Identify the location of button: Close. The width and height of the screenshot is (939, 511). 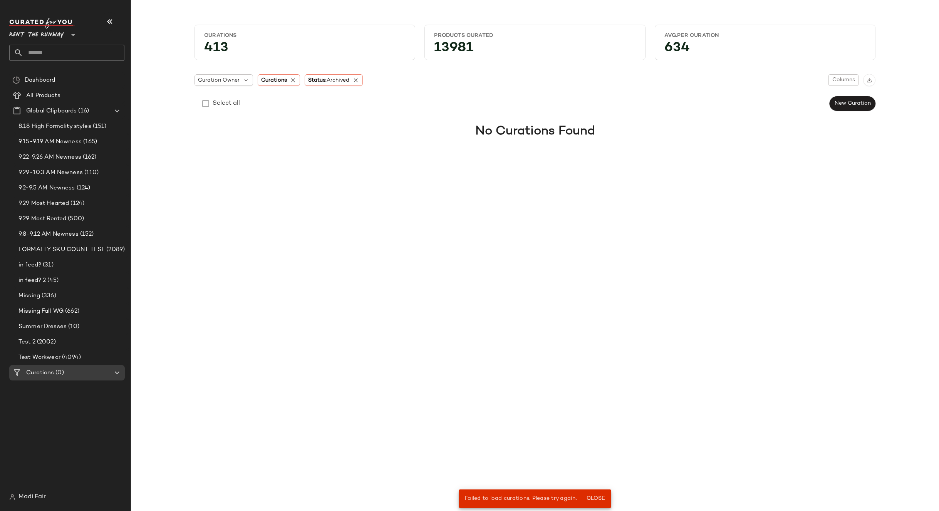
(595, 499).